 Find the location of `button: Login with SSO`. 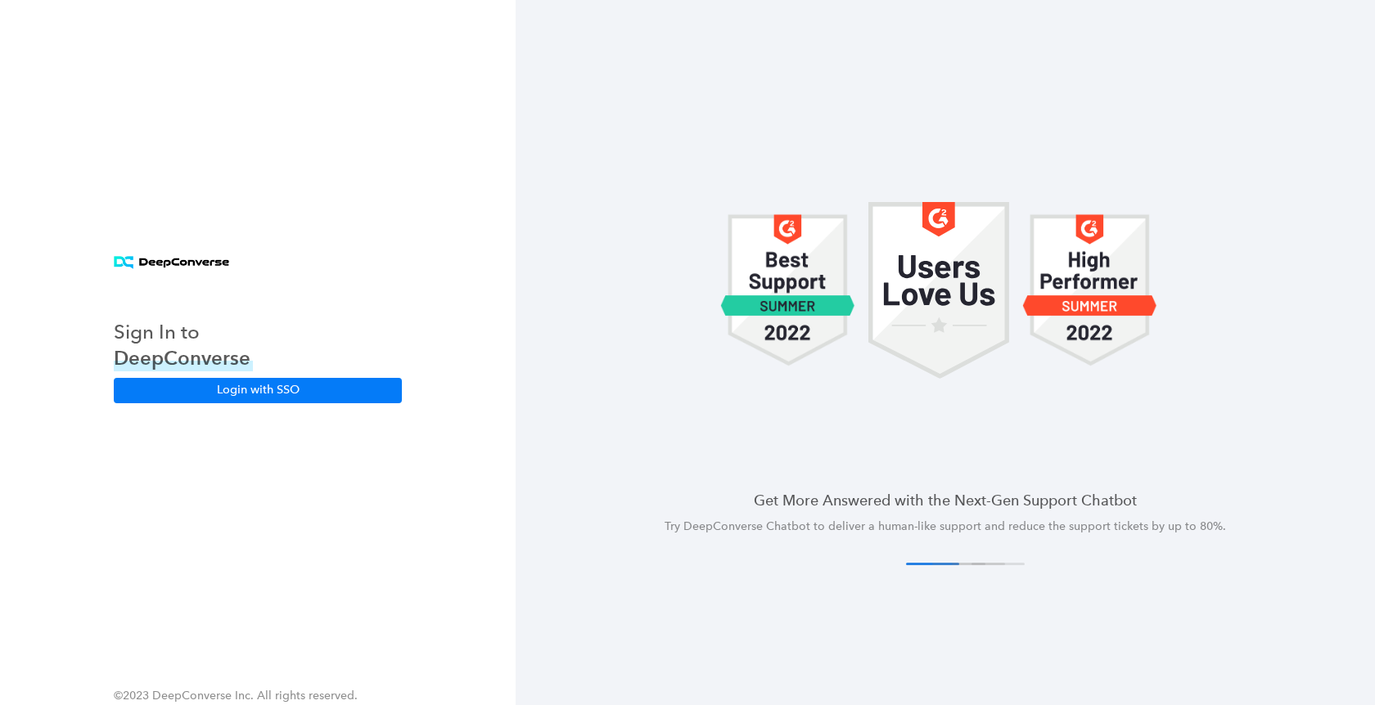

button: Login with SSO is located at coordinates (258, 390).